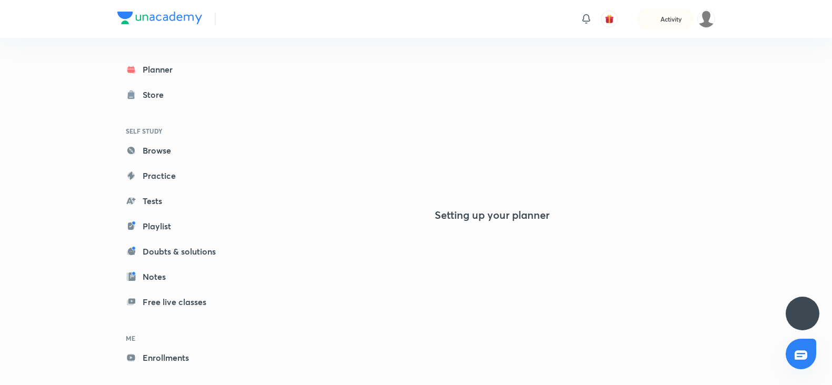 The width and height of the screenshot is (832, 385). What do you see at coordinates (178, 252) in the screenshot?
I see `a: Doubts & solutions` at bounding box center [178, 252].